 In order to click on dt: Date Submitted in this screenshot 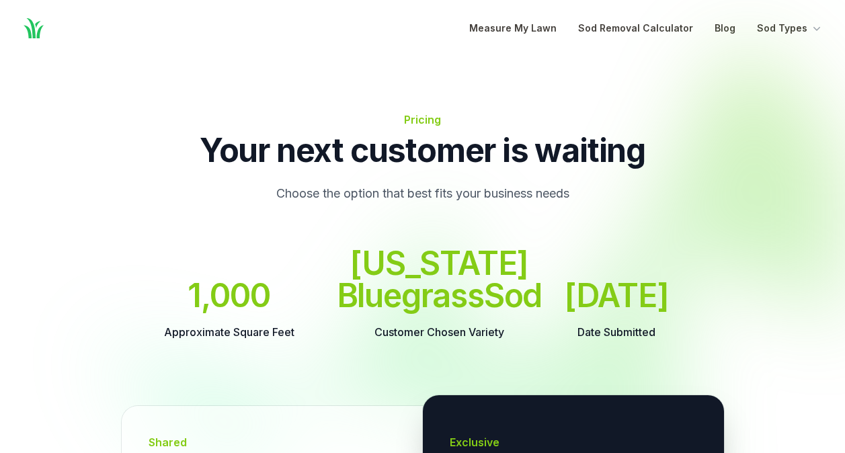, I will do `click(617, 332)`.